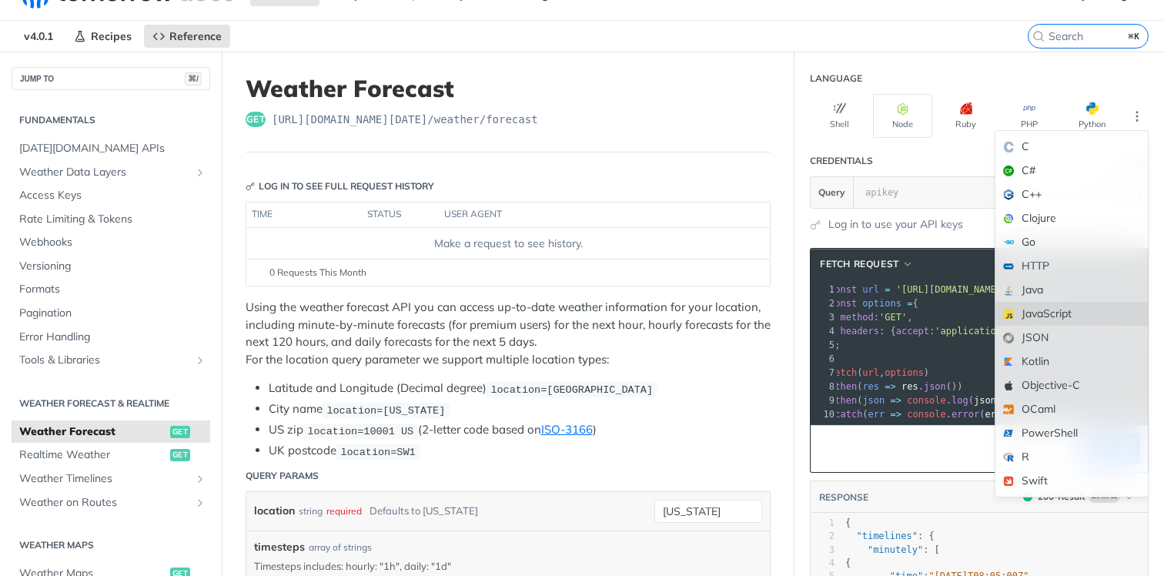 This screenshot has width=1164, height=576. Describe the element at coordinates (1091, 115) in the screenshot. I see `button: Python` at that location.